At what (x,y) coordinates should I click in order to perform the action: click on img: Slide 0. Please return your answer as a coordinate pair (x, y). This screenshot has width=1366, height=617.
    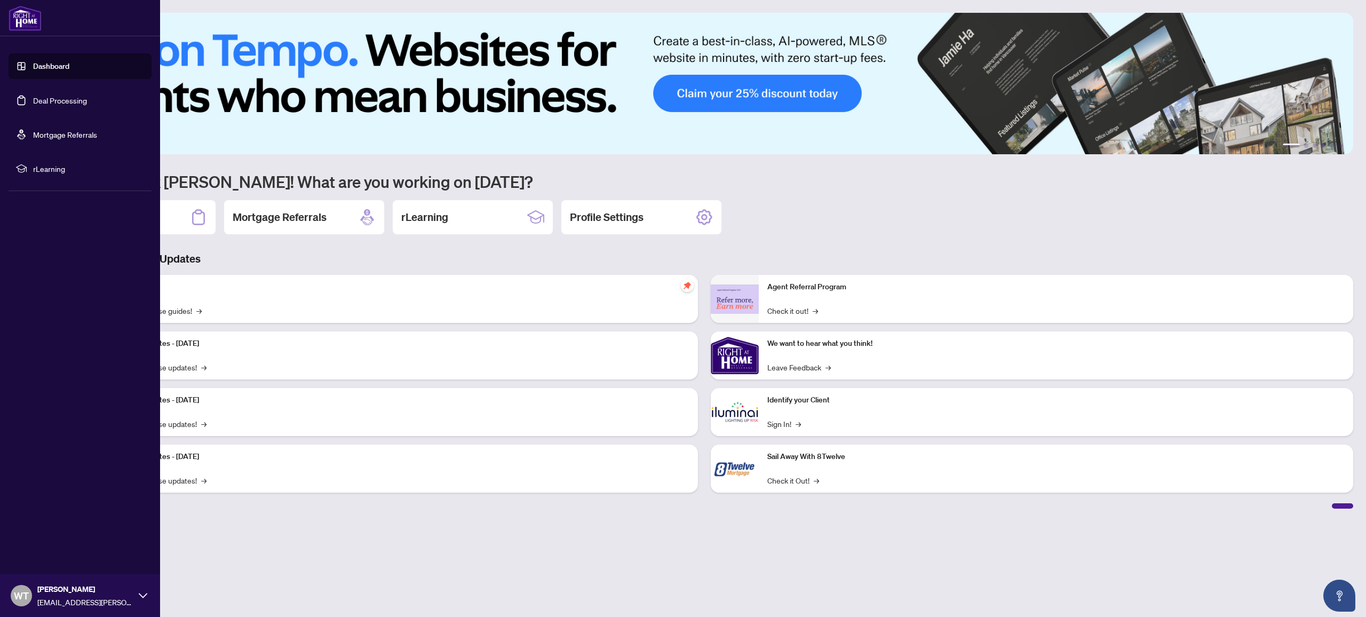
    Looking at the image, I should click on (704, 83).